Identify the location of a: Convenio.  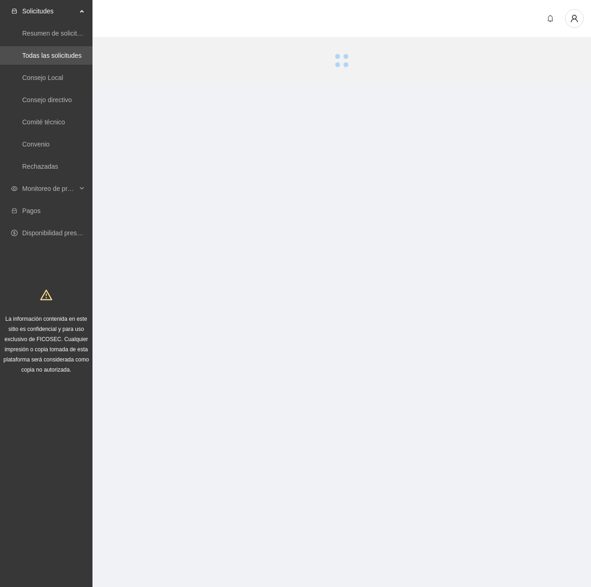
(36, 144).